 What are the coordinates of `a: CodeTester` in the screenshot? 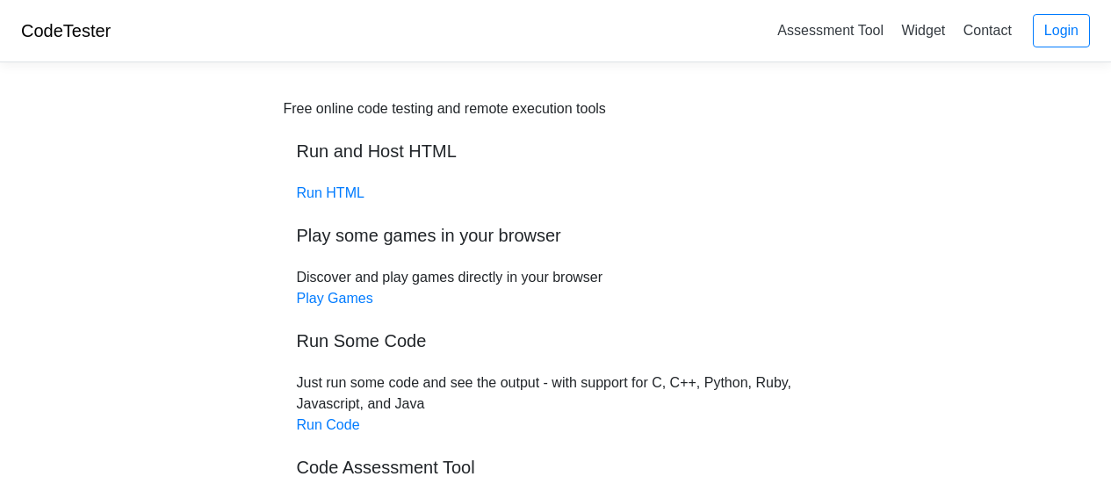 It's located at (66, 31).